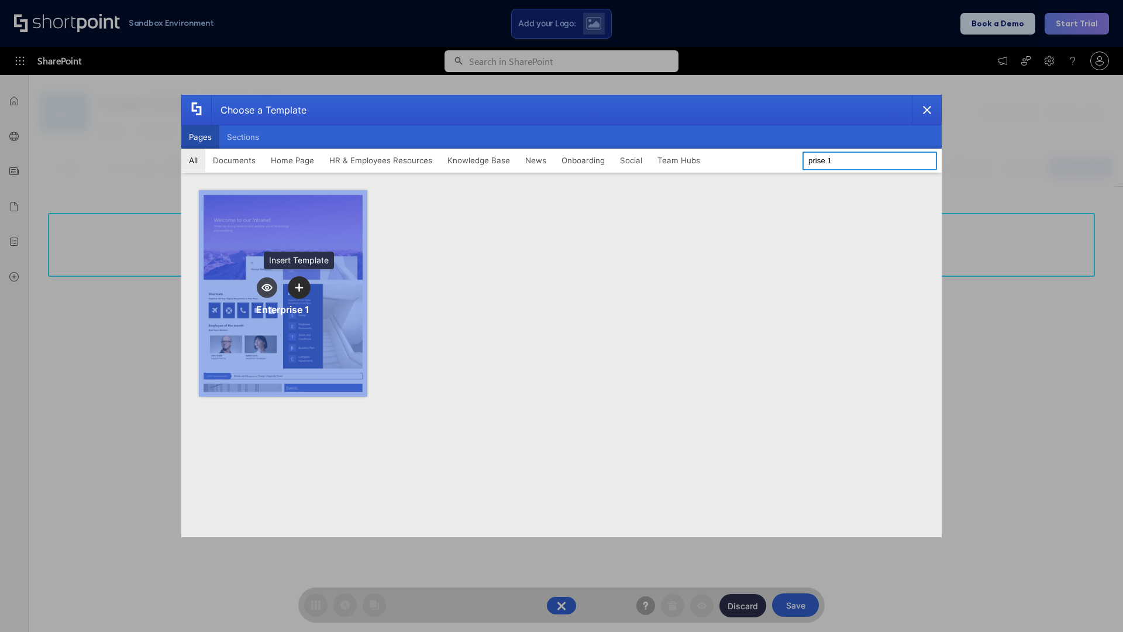 This screenshot has height=632, width=1123. I want to click on button: Pages, so click(200, 137).